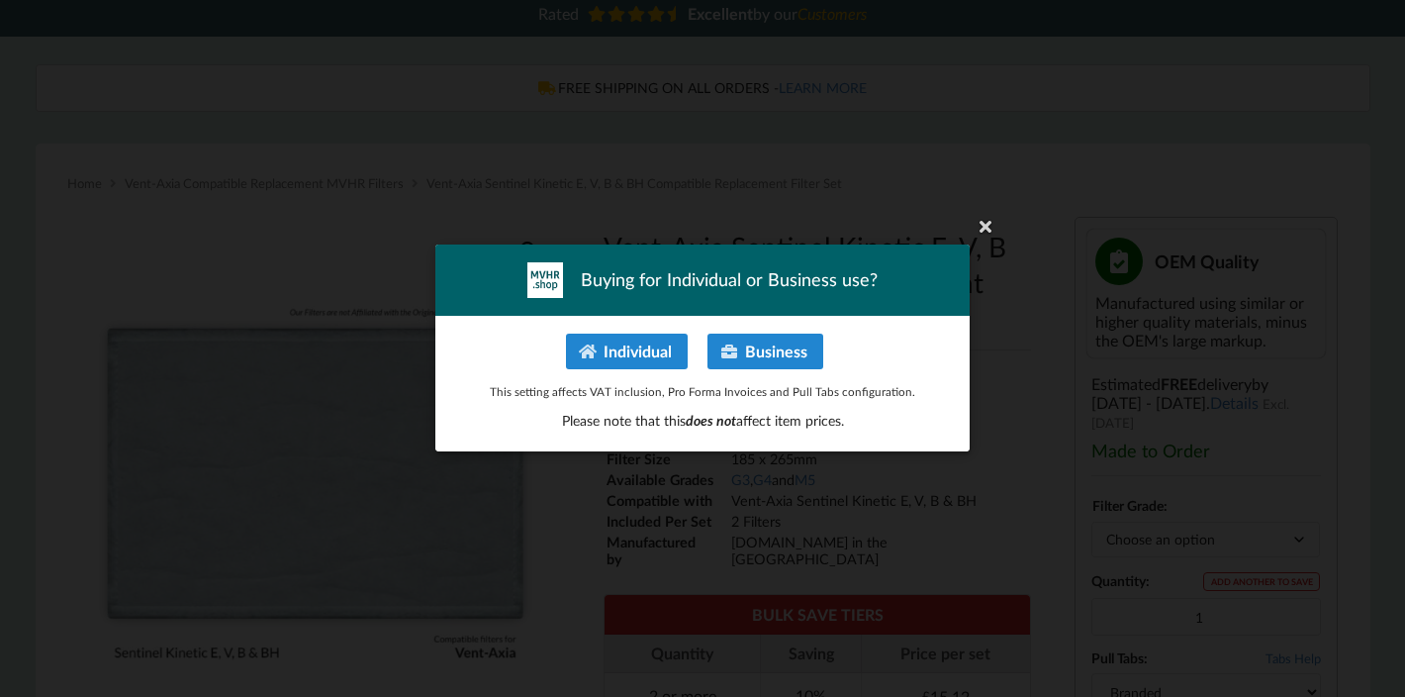 This screenshot has width=1405, height=697. I want to click on button: Business, so click(765, 351).